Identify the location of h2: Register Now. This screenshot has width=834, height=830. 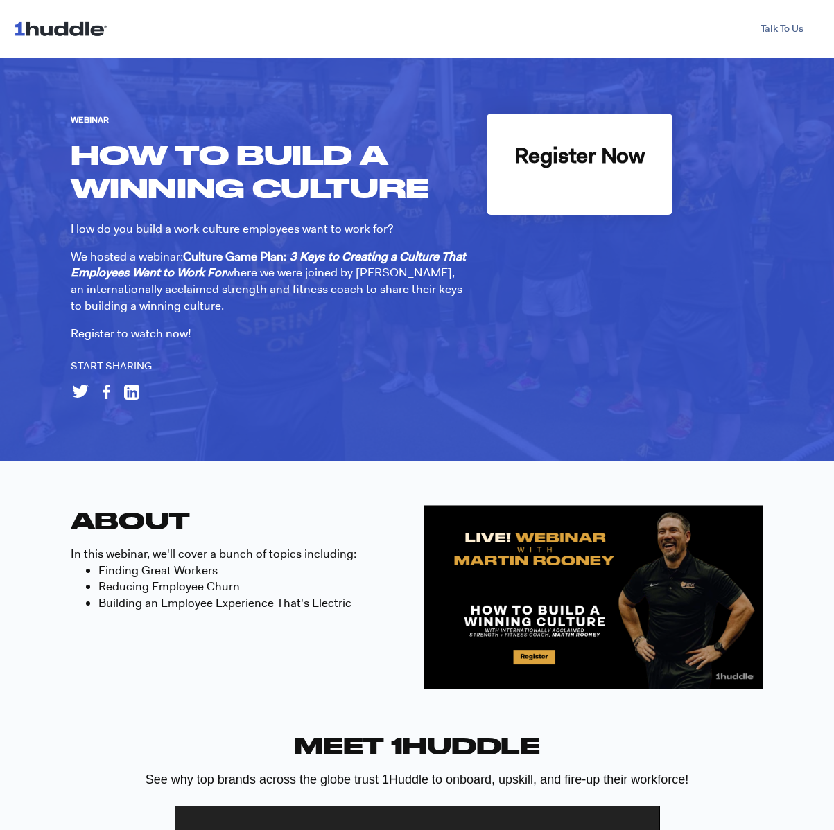
(579, 156).